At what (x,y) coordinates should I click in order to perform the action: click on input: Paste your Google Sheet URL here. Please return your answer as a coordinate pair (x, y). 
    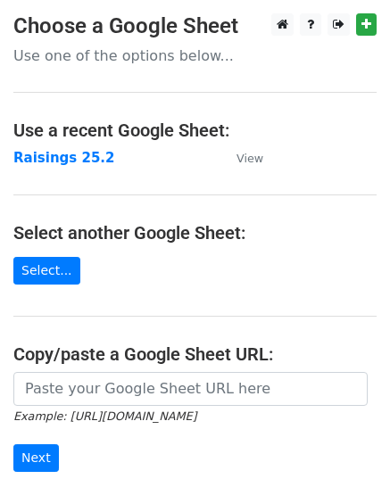
    Looking at the image, I should click on (190, 389).